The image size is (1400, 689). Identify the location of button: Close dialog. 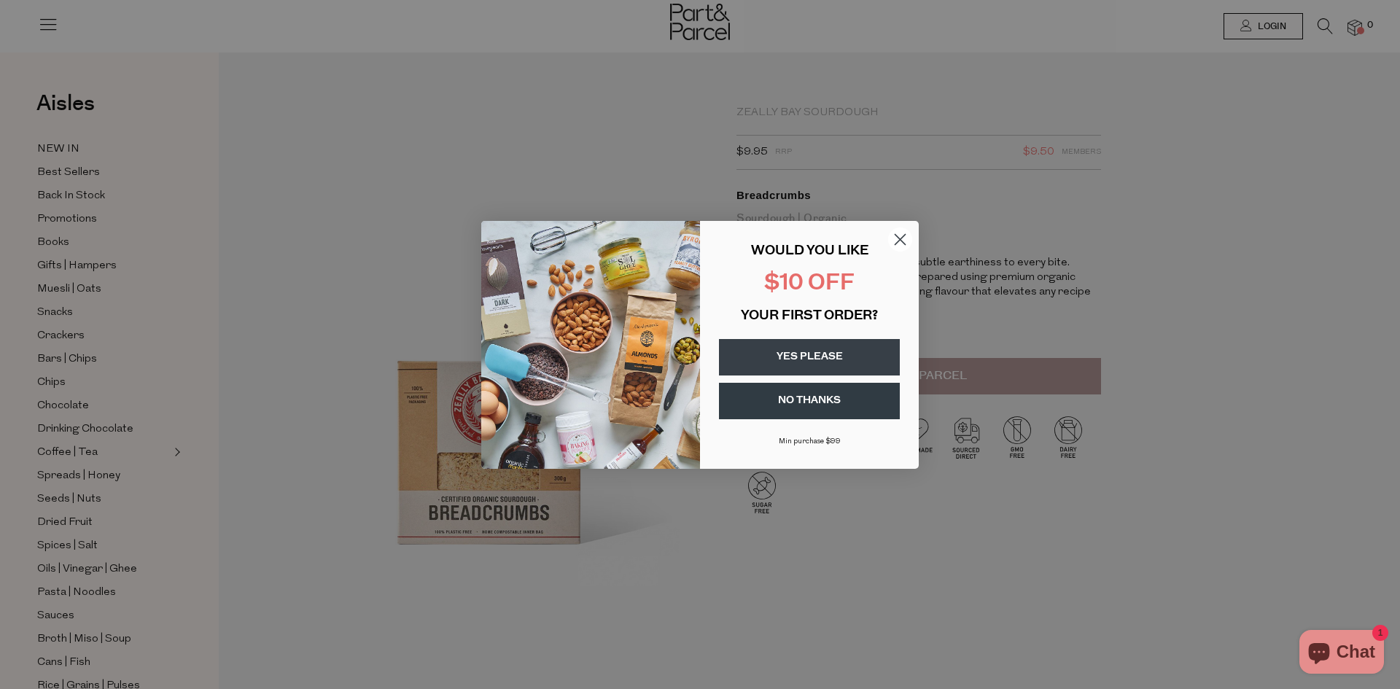
(900, 239).